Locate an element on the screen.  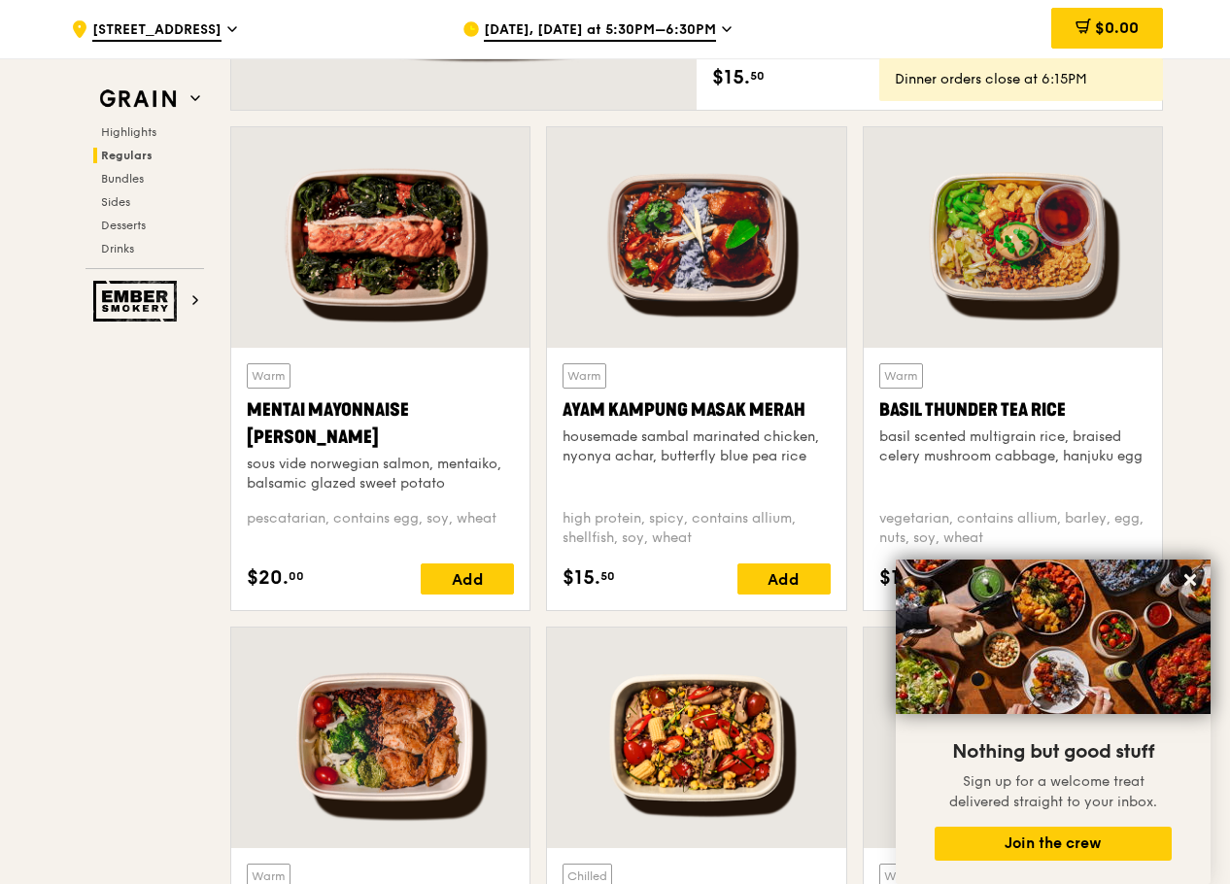
span: Desserts is located at coordinates (123, 225).